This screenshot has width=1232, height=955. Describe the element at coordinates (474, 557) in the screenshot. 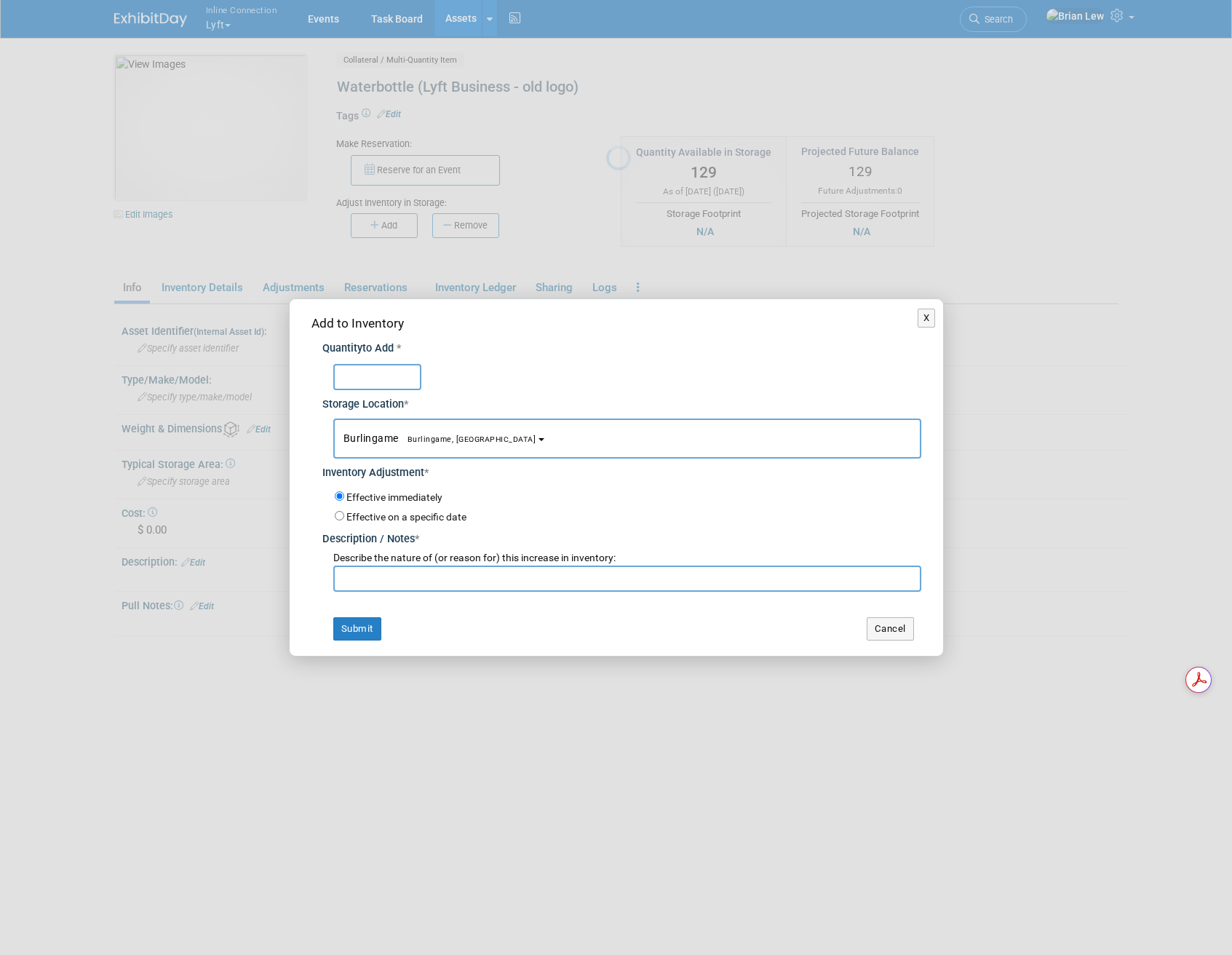

I see `span: Describe the nature of (or reason for) this increase in inventory:` at that location.